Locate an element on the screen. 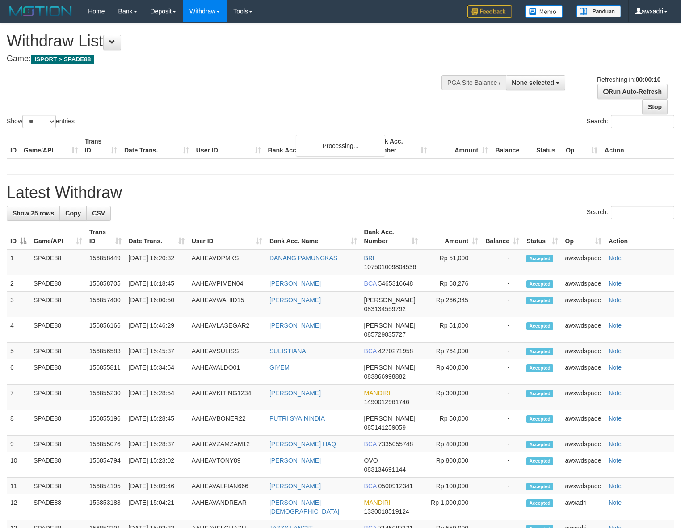  a: Run Auto-Refresh is located at coordinates (632, 92).